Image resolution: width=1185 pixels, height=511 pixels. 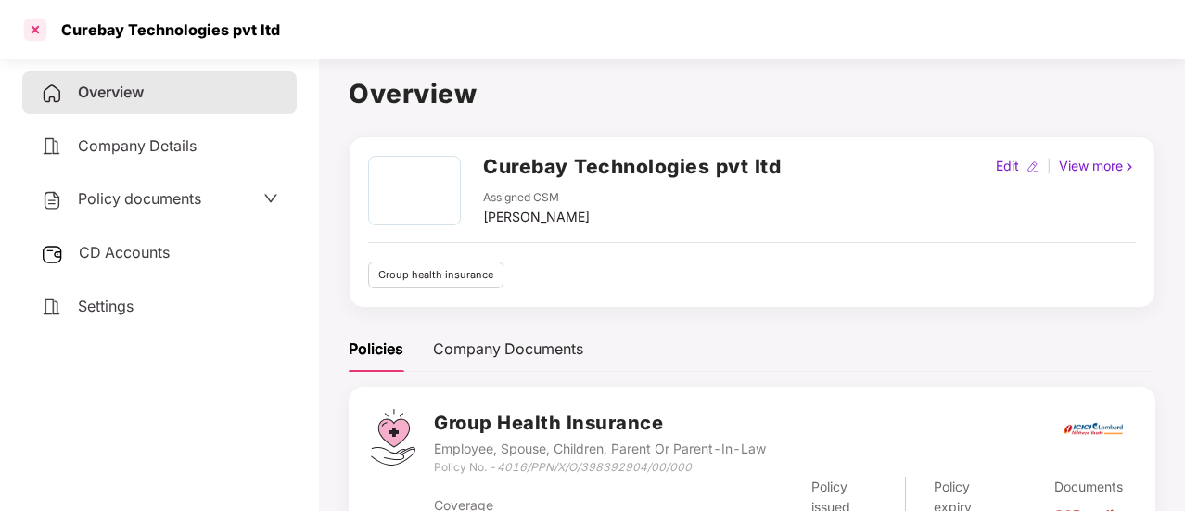 What do you see at coordinates (139, 198) in the screenshot?
I see `span: Policy documents` at bounding box center [139, 198].